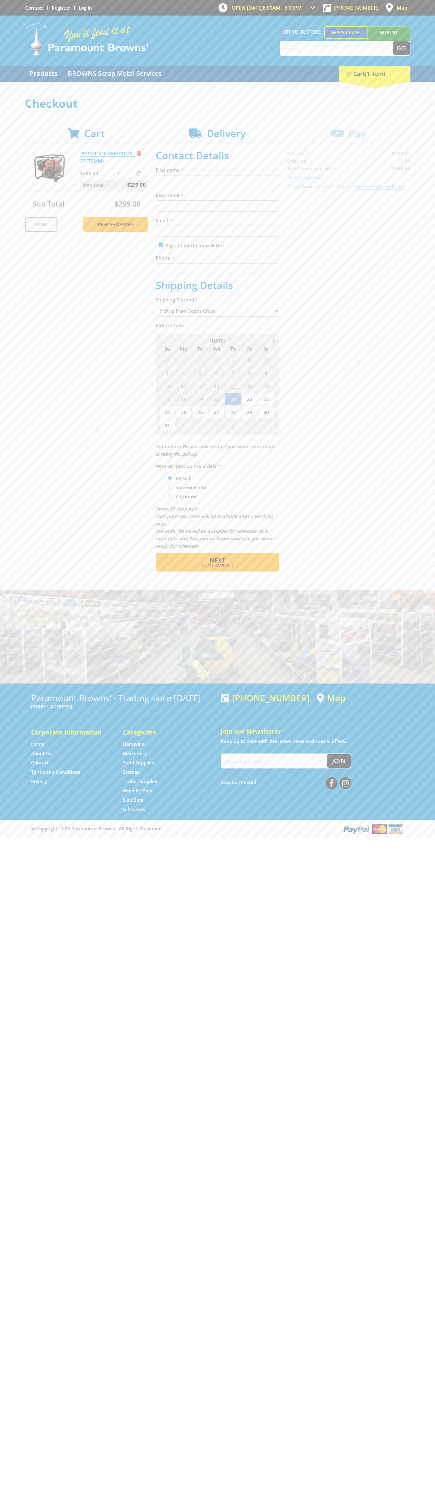  Describe the element at coordinates (218, 285) in the screenshot. I see `h2: Shipping Details` at that location.